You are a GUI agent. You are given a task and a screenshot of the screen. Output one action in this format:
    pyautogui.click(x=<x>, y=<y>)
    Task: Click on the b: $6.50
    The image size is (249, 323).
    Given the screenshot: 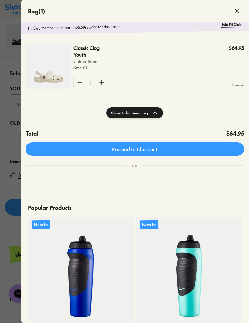 What is the action you would take?
    pyautogui.click(x=80, y=27)
    